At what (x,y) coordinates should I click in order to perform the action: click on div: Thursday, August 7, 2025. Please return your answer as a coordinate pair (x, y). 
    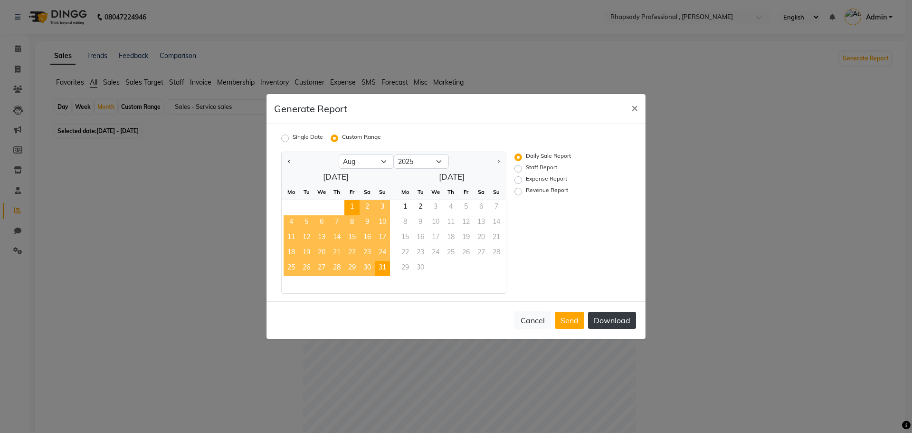
    Looking at the image, I should click on (337, 223).